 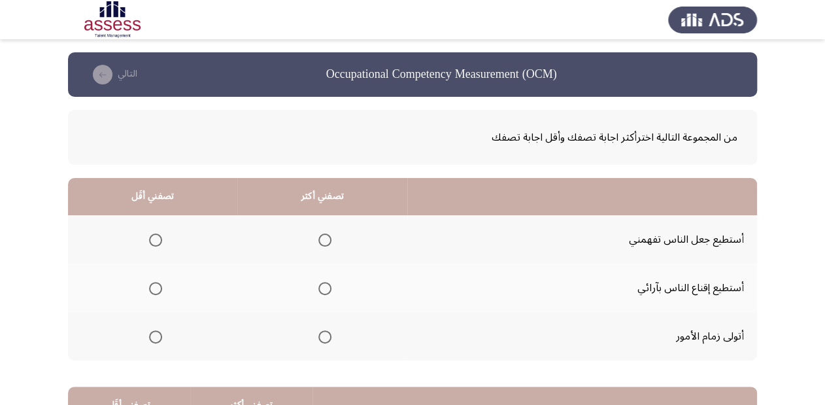 I want to click on td: أتولى زمام الأمور, so click(x=582, y=336).